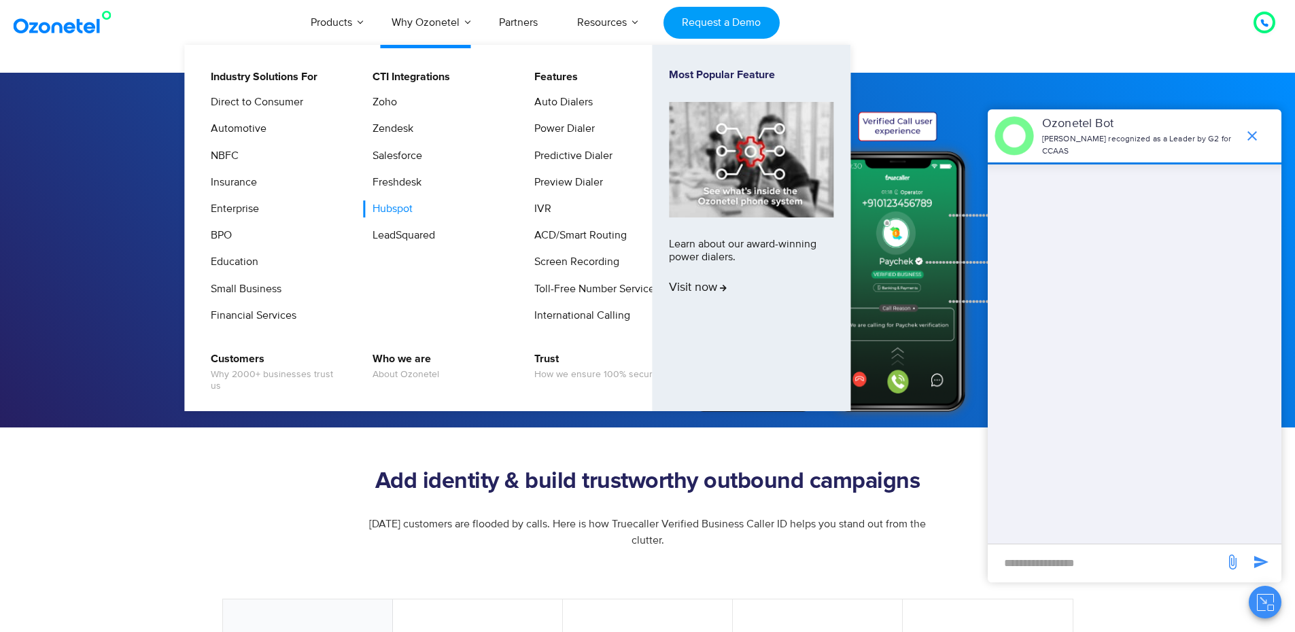 This screenshot has width=1295, height=632. I want to click on img: phone-system-min.jpg, so click(751, 159).